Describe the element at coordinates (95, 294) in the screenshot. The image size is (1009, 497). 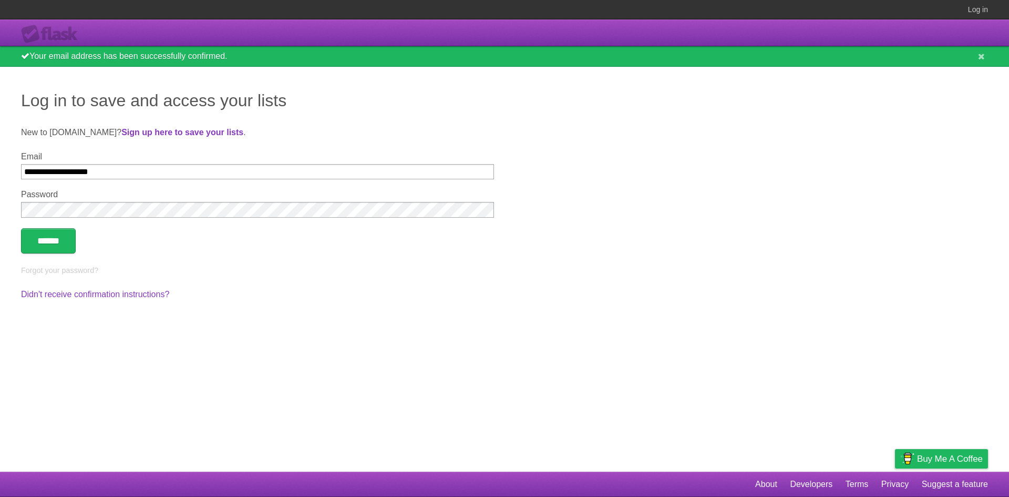
I see `a: Didn't receive confirmation instructions?` at that location.